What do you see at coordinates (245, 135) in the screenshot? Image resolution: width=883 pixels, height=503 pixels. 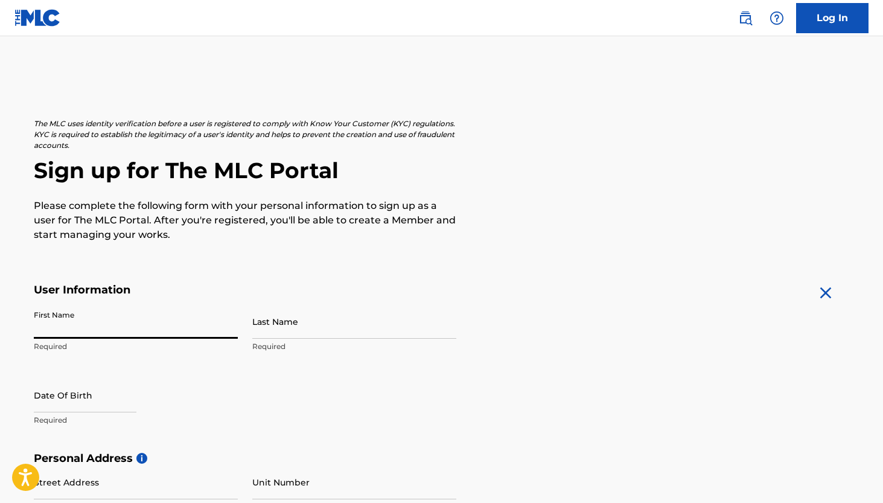 I see `p: The MLC uses identity verification before a user is registered to comply with Know Your Customer ...` at bounding box center [245, 135].